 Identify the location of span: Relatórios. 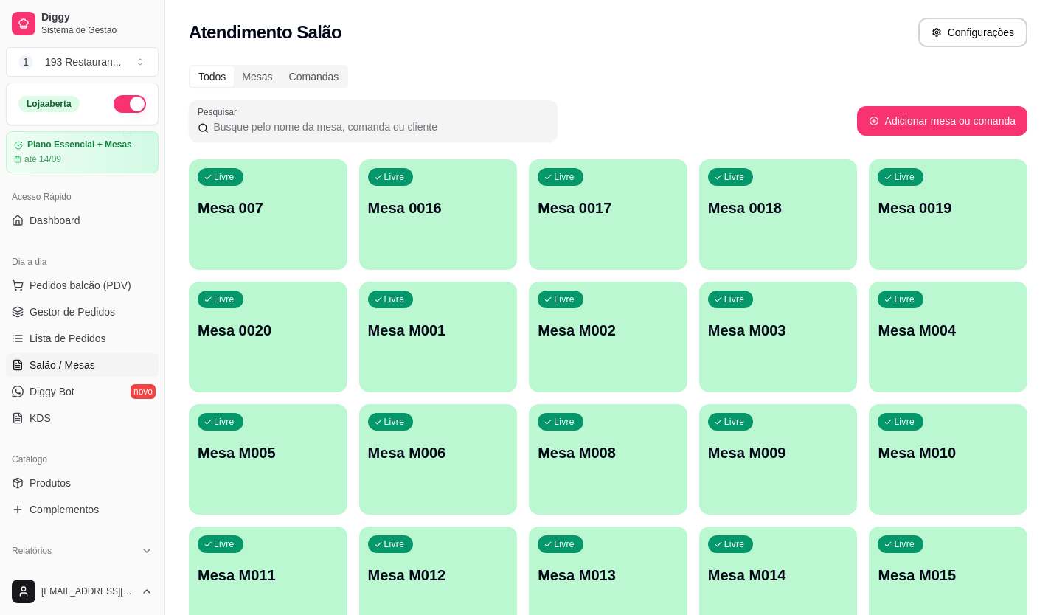
(32, 551).